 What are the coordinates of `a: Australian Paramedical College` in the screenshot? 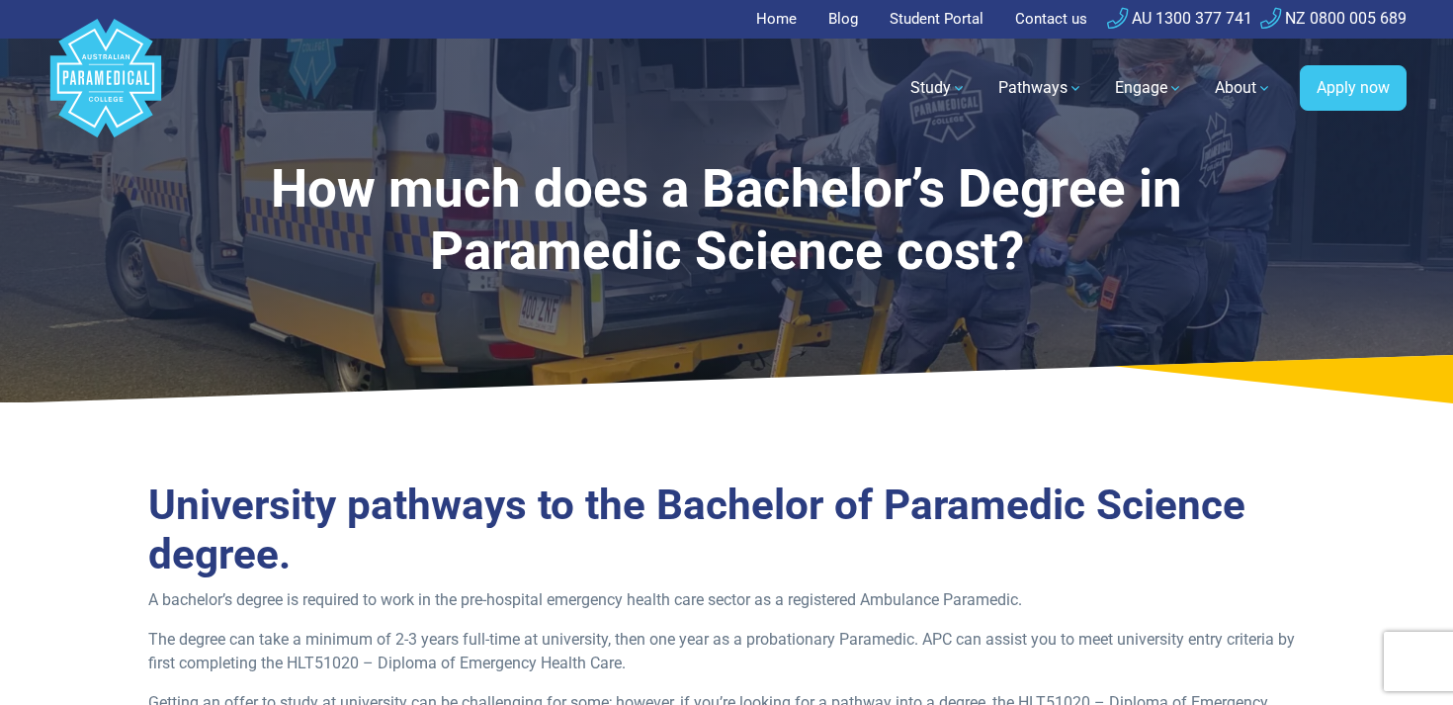 It's located at (106, 88).